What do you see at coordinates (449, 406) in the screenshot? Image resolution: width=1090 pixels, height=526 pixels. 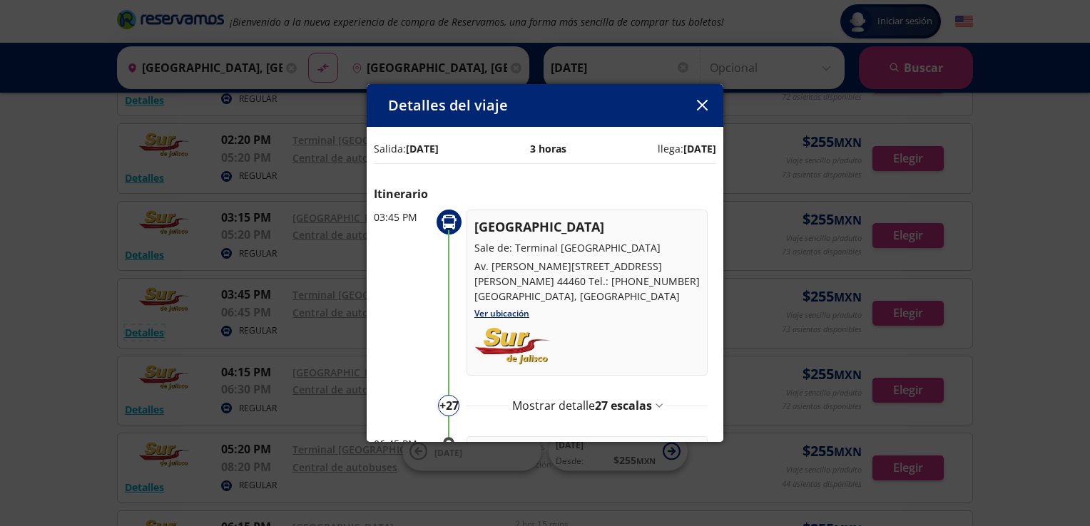 I see `p: + 27` at bounding box center [449, 406].